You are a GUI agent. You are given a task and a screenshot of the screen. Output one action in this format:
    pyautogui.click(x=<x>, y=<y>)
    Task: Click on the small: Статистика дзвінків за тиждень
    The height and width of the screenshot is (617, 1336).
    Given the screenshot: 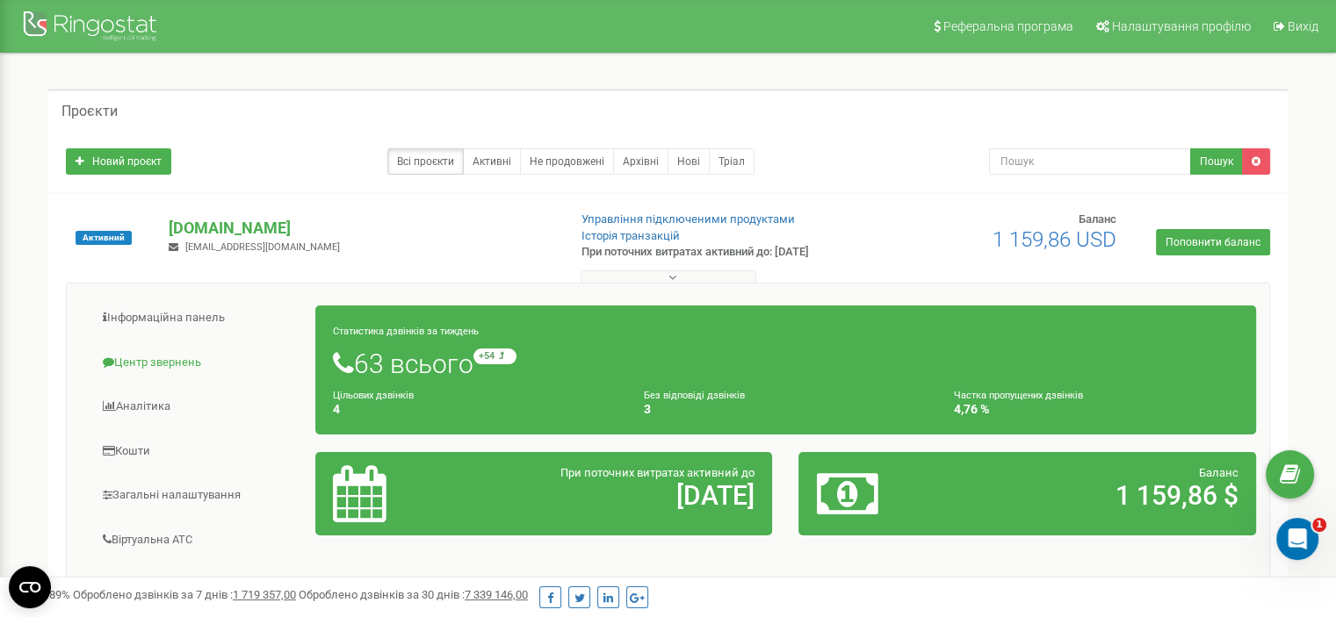 What is the action you would take?
    pyautogui.click(x=406, y=331)
    